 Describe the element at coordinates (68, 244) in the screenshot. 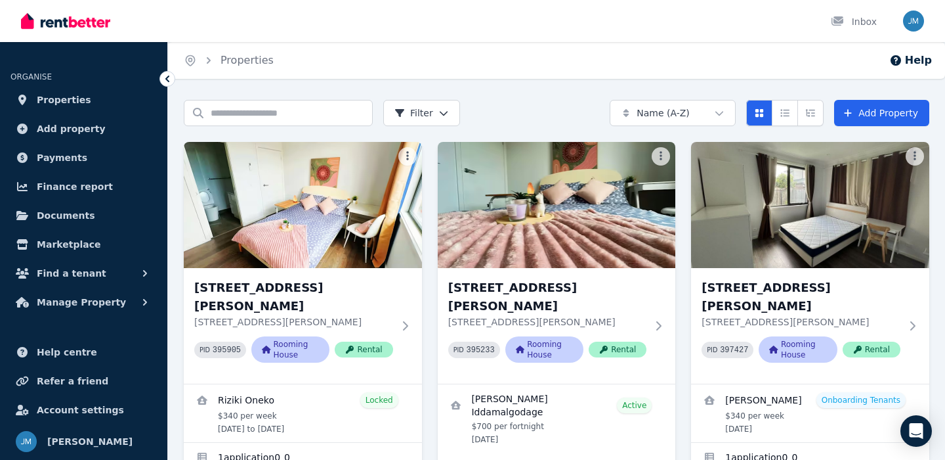

I see `span: Marketplace` at that location.